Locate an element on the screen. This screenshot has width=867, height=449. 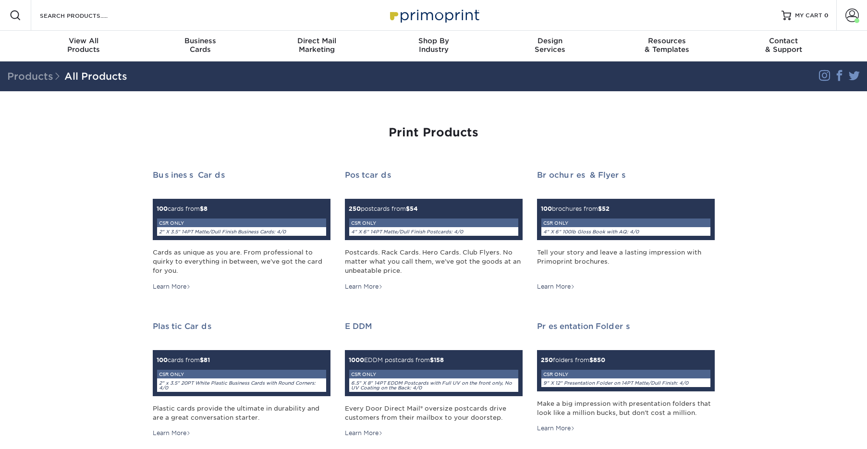
span: 8 is located at coordinates (242, 220).